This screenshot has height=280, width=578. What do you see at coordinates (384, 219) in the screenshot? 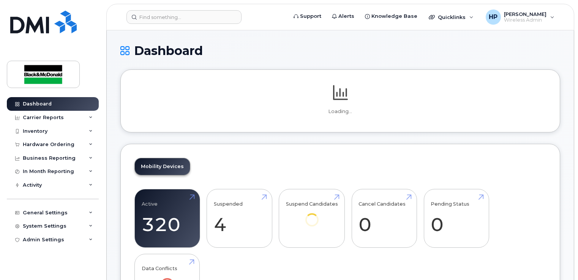
I see `a: Cancel Candidates 0` at bounding box center [384, 219].